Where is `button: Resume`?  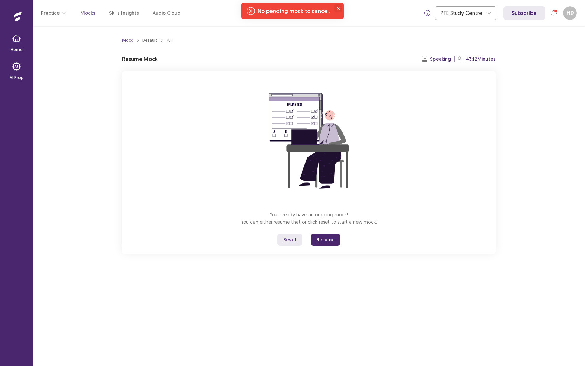
button: Resume is located at coordinates (325, 239).